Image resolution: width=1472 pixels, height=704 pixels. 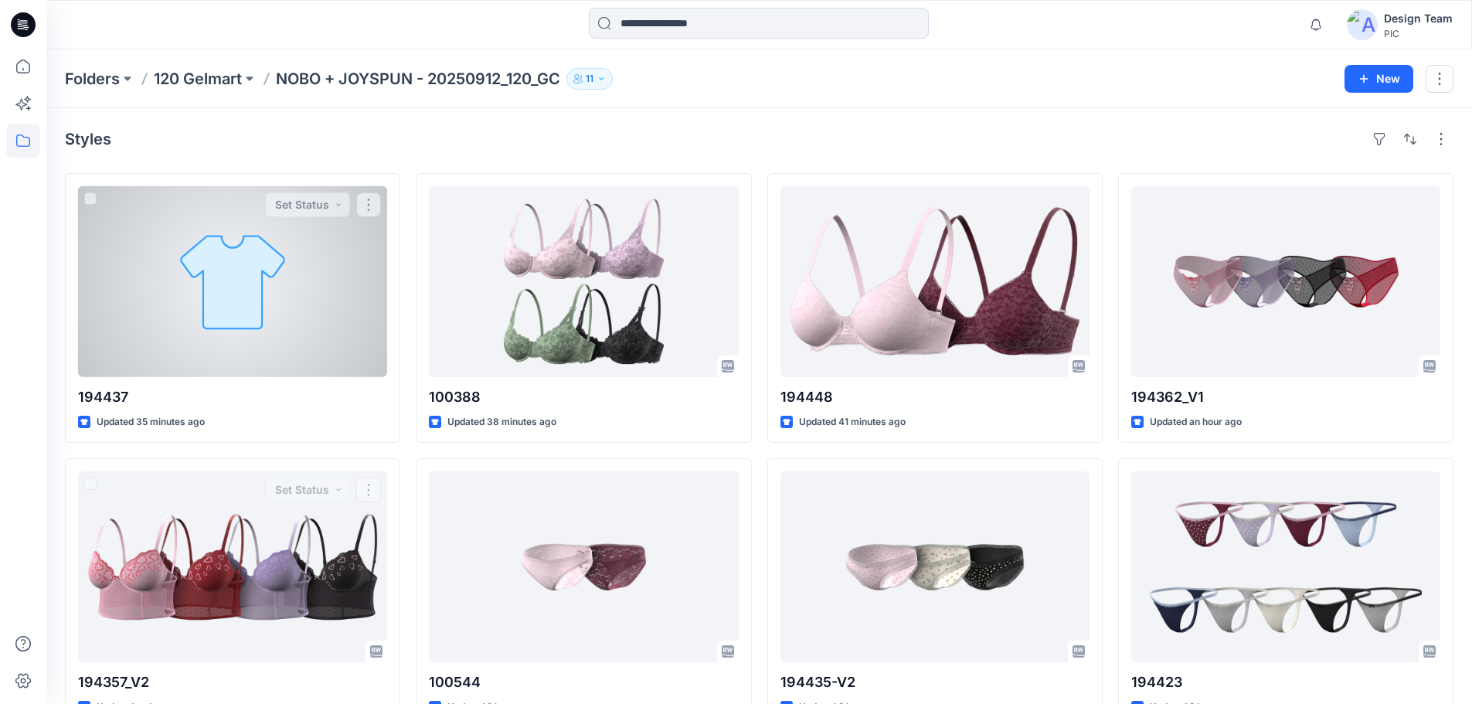 What do you see at coordinates (935, 566) in the screenshot?
I see `a: 194435-V2` at bounding box center [935, 566].